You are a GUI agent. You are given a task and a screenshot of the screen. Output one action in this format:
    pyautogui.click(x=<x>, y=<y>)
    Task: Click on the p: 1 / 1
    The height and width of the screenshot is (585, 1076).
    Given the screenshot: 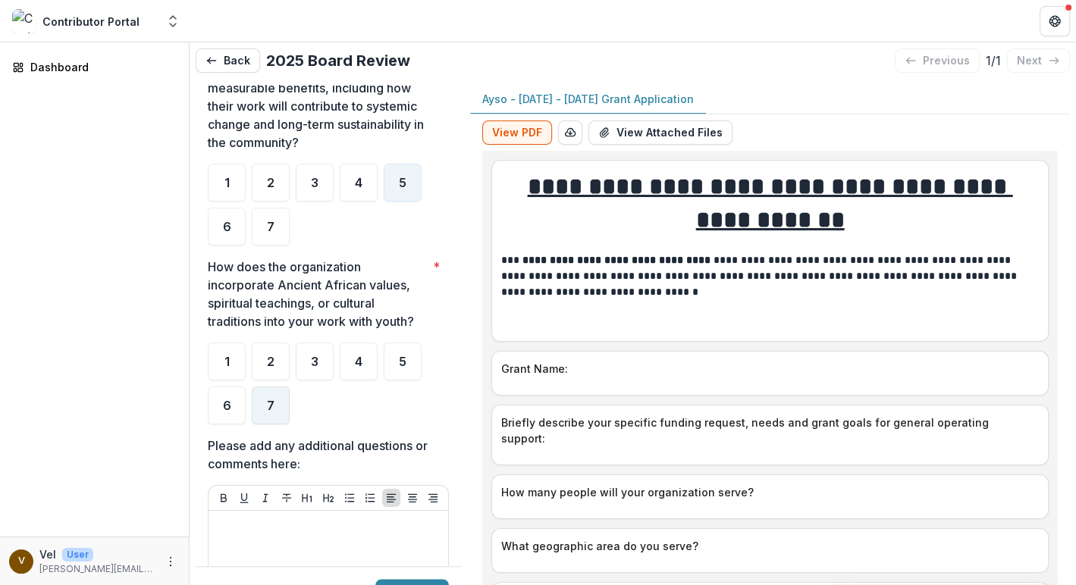 What is the action you would take?
    pyautogui.click(x=993, y=61)
    